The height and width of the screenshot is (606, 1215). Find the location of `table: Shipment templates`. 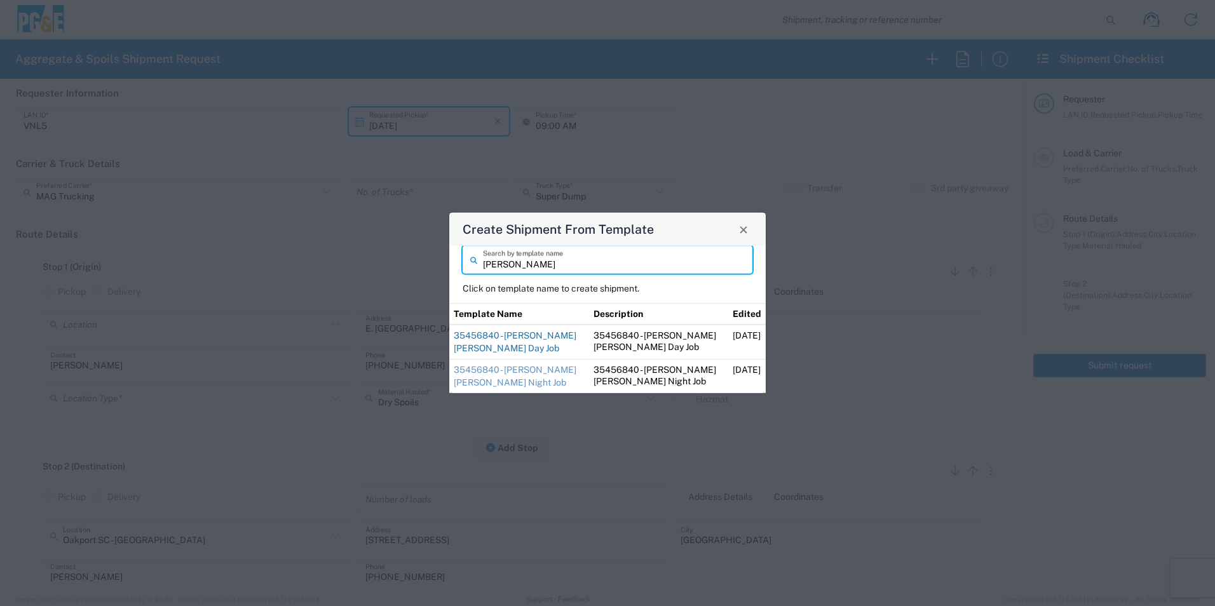

table: Shipment templates is located at coordinates (607, 348).